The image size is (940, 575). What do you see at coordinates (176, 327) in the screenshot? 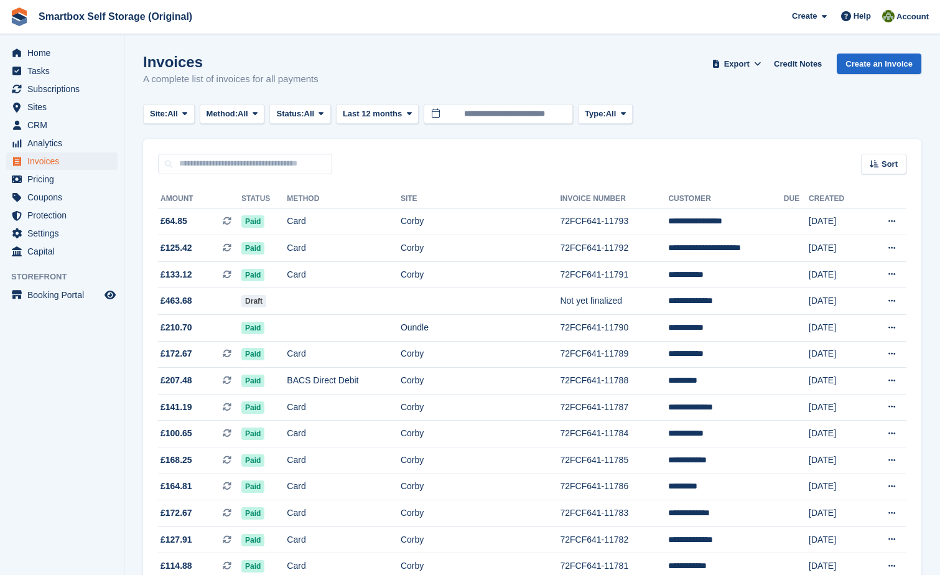
I see `span: £210.70` at bounding box center [176, 327].